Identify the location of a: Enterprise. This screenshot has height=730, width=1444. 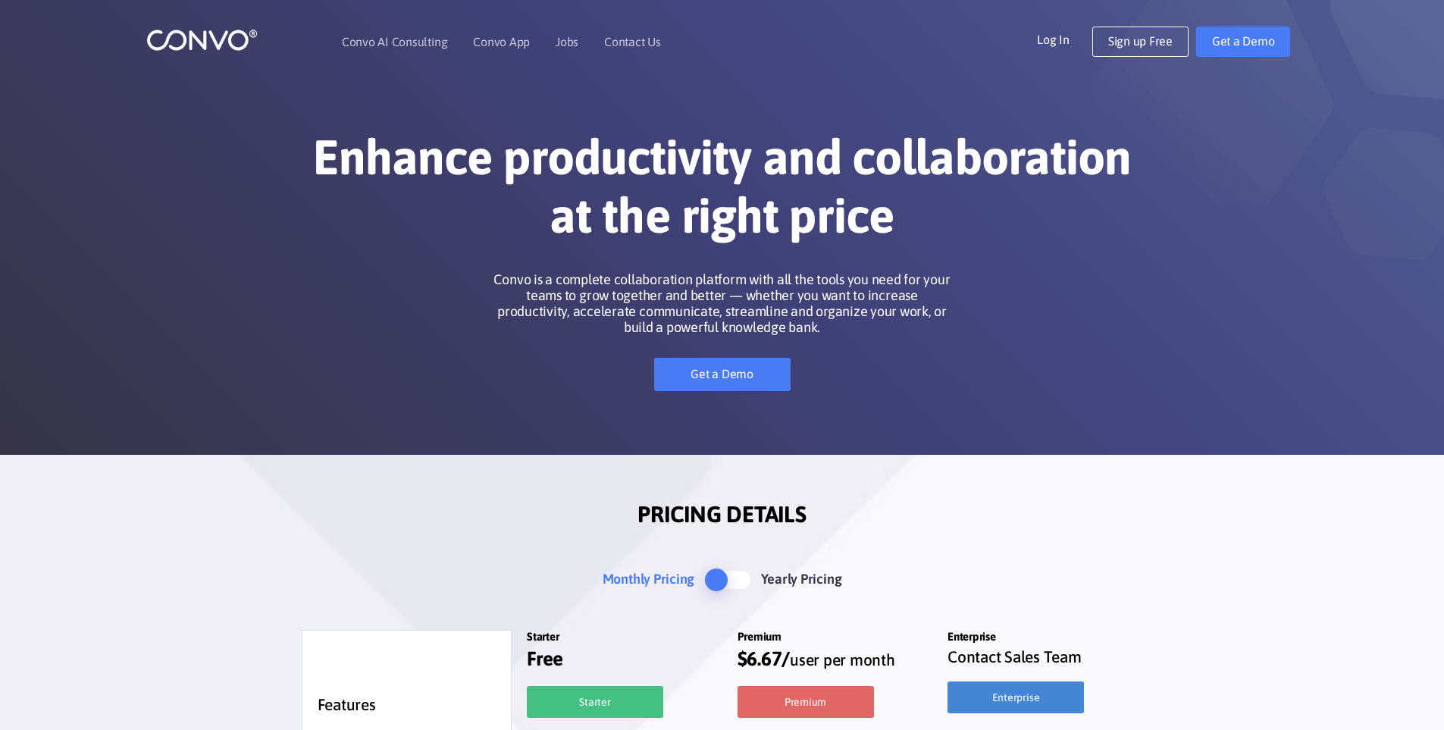
(1016, 697).